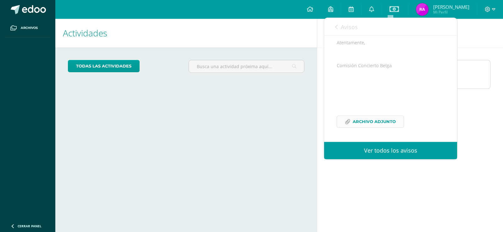  Describe the element at coordinates (186, 33) in the screenshot. I see `h1: Actividades` at that location.